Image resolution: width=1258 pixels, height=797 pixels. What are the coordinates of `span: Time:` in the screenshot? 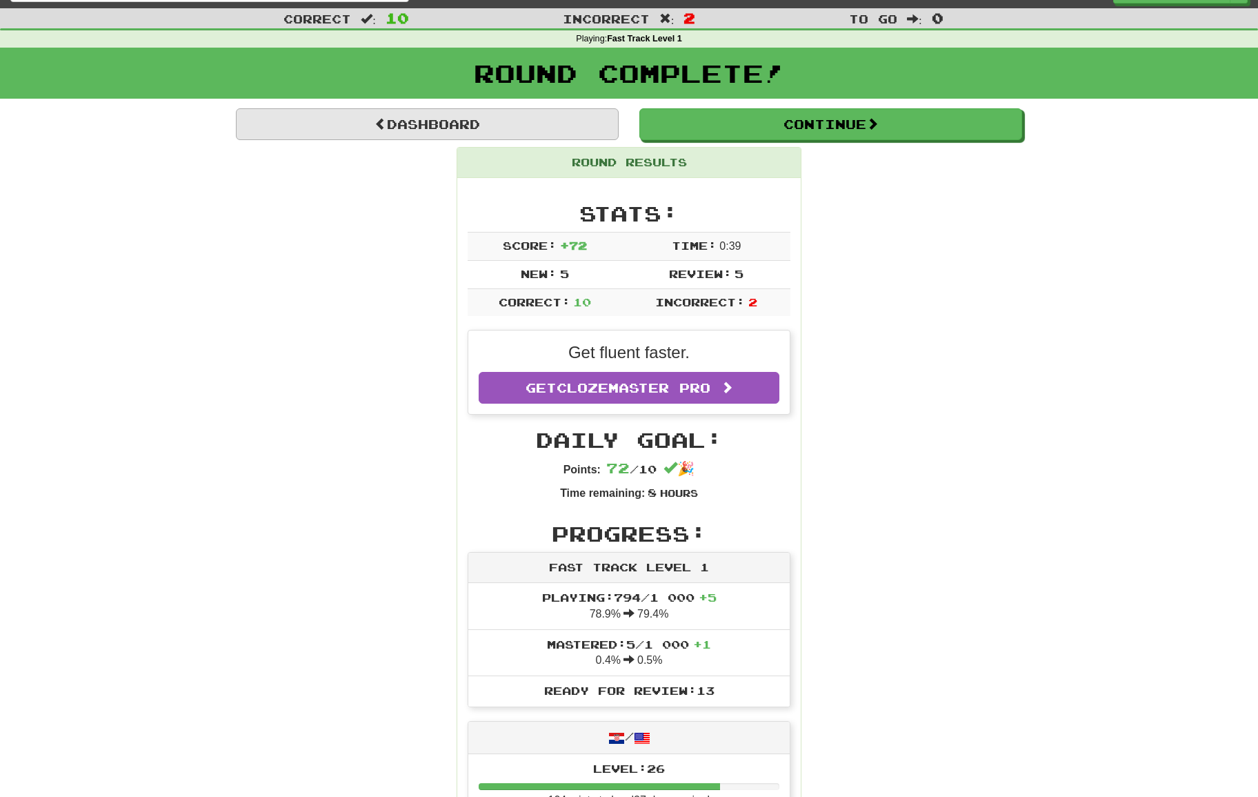 It's located at (694, 245).